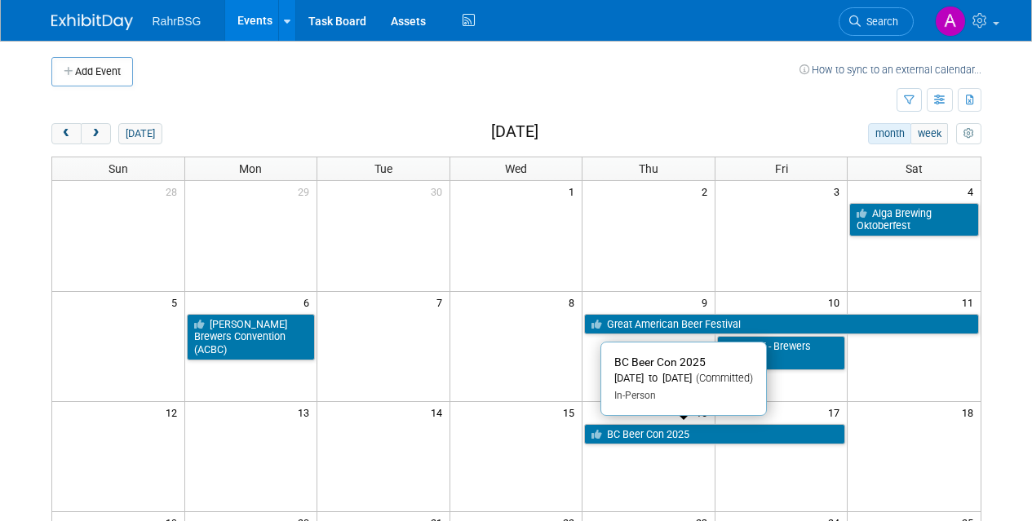 The height and width of the screenshot is (521, 1032). What do you see at coordinates (839, 191) in the screenshot?
I see `span: 3` at bounding box center [839, 191].